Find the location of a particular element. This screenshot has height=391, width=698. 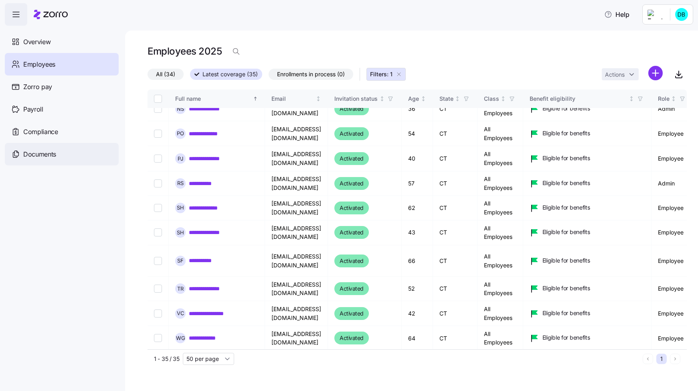

span: Filters: 1 is located at coordinates (381, 74).